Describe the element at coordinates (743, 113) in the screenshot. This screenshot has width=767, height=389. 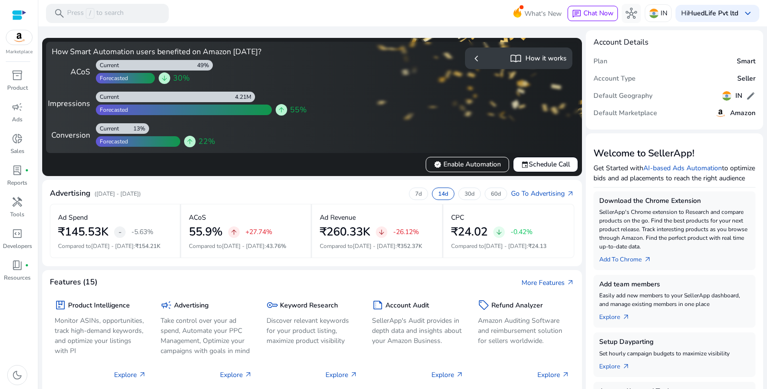
I see `h5: Amazon` at that location.